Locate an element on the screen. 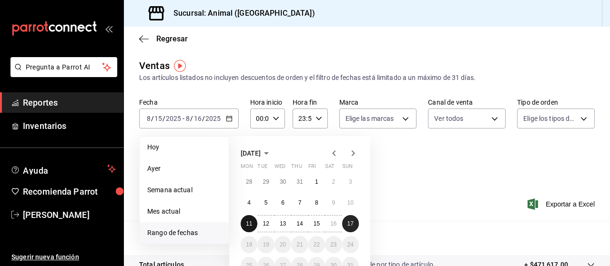  abbr: Tuesday is located at coordinates (262, 168).